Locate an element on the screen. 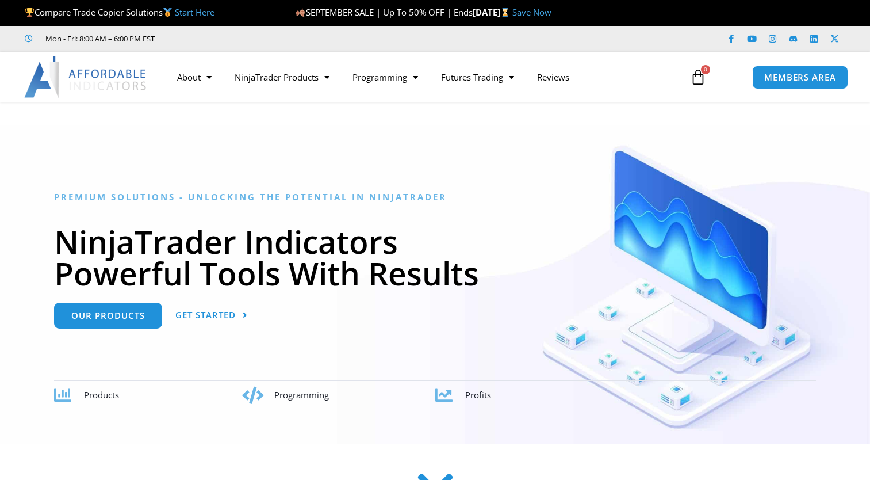  a: Reviews is located at coordinates (553, 77).